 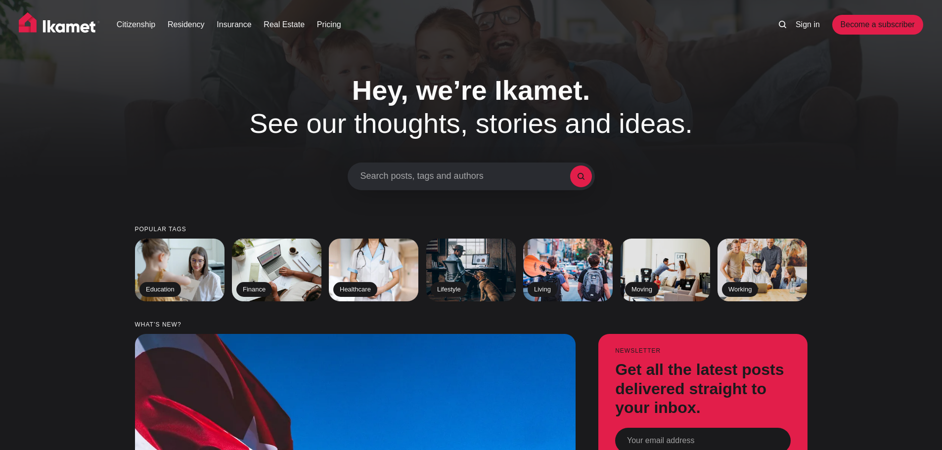 I want to click on a: Sign in, so click(x=807, y=25).